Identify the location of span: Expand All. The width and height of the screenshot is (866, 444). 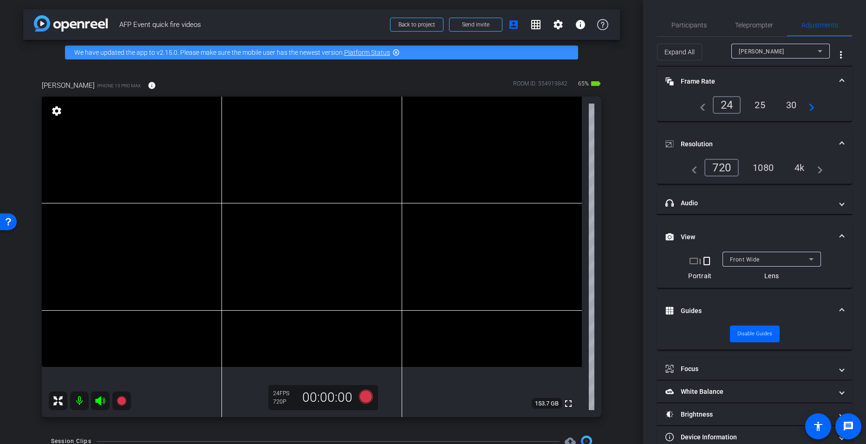
(680, 52).